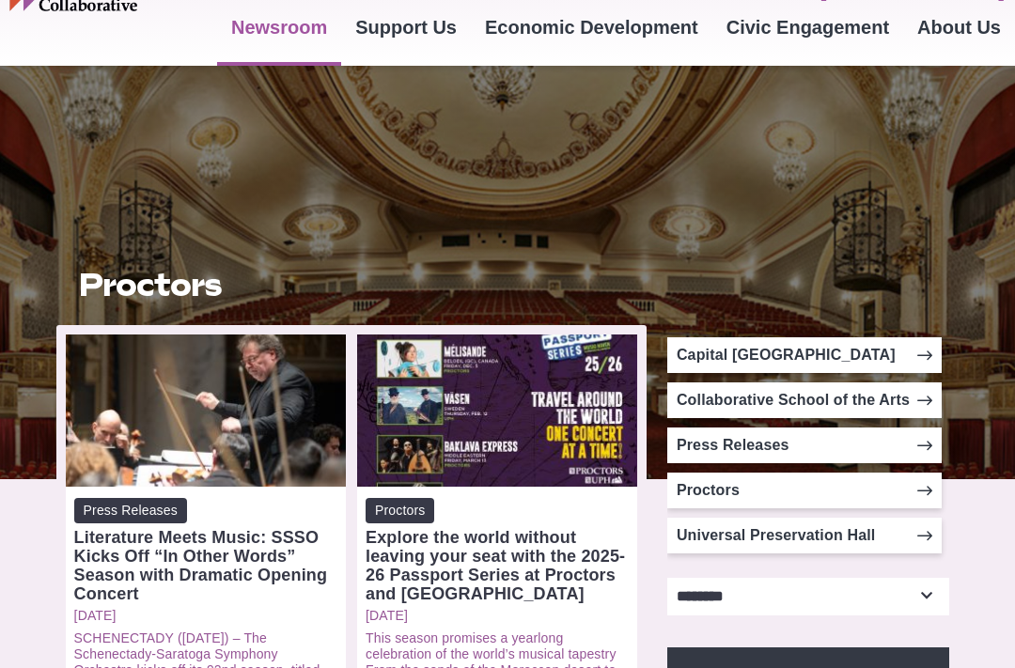 The width and height of the screenshot is (1015, 668). I want to click on a: Collaborative School of the Arts, so click(805, 400).